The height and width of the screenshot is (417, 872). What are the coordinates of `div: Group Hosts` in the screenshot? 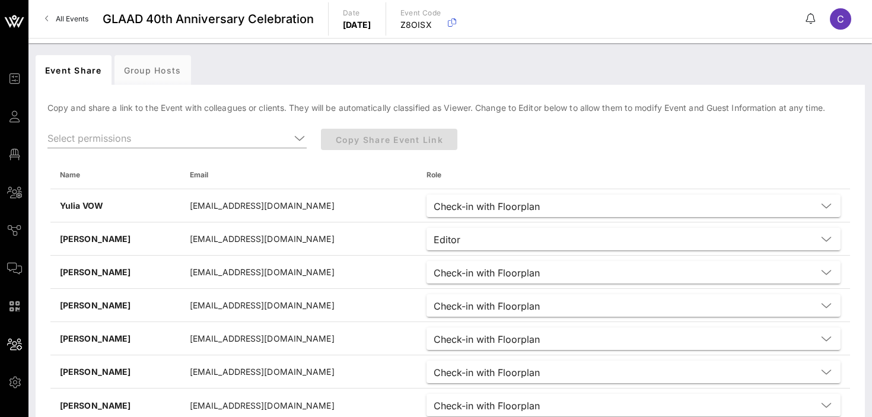 It's located at (152, 70).